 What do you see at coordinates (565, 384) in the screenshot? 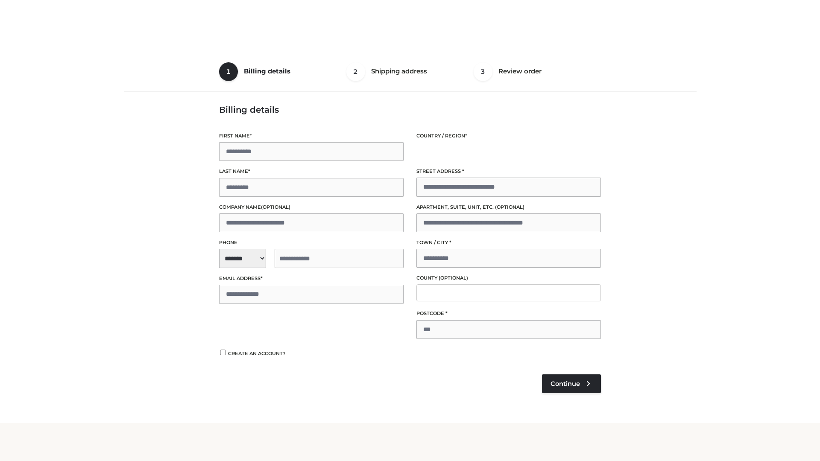
I see `span: Continue` at bounding box center [565, 384].